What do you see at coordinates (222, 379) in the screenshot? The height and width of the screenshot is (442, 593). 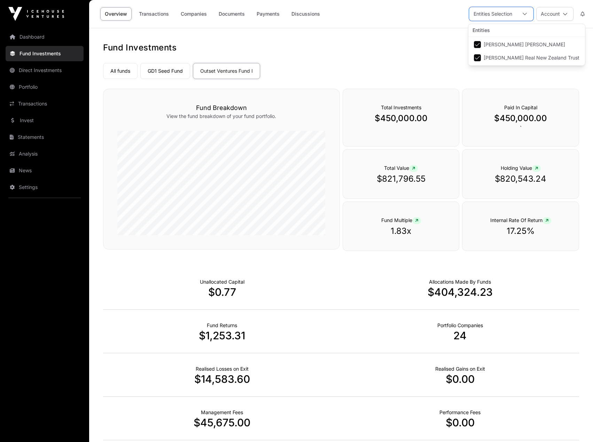 I see `p: $14,583.60` at bounding box center [222, 379].